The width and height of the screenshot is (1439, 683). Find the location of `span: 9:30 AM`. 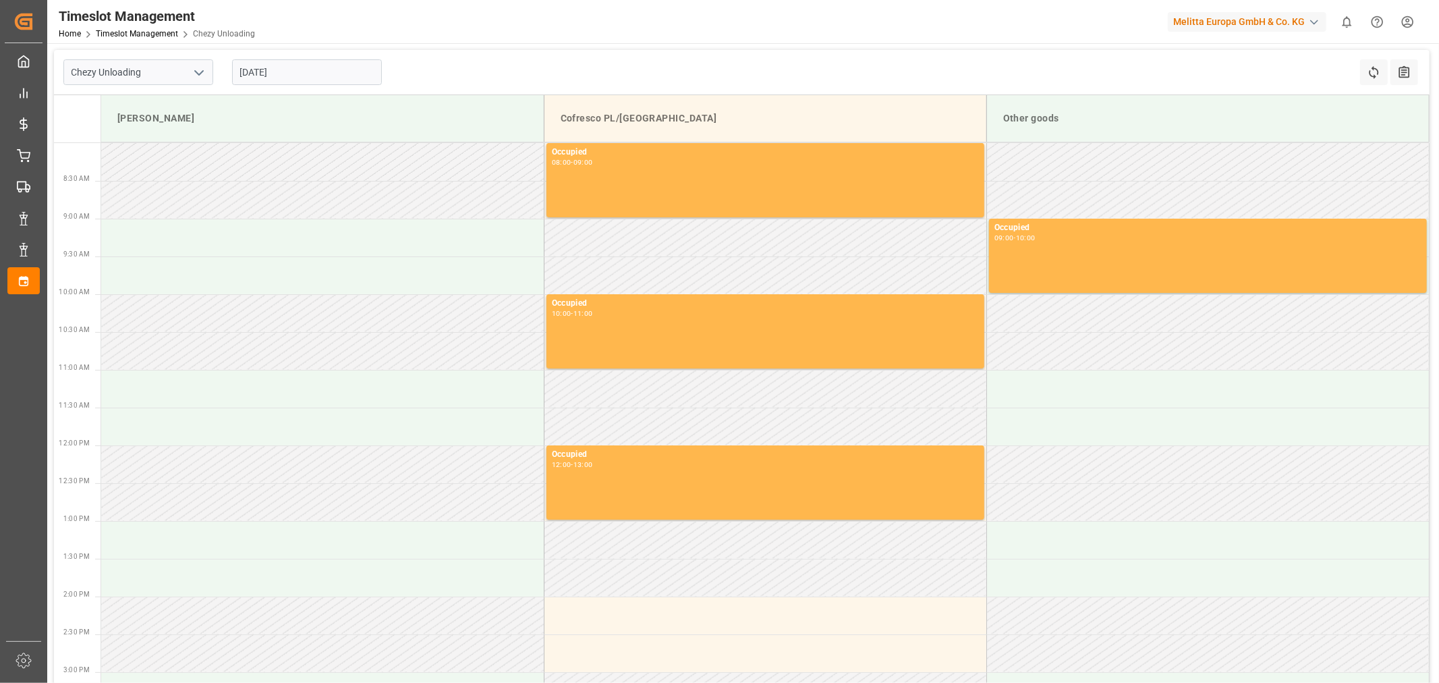

span: 9:30 AM is located at coordinates (76, 254).